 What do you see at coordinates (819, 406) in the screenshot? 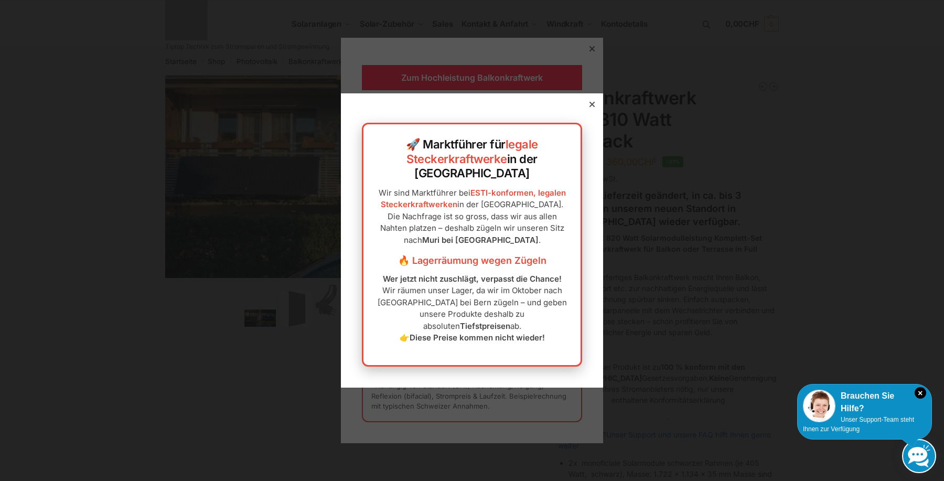
I see `img: Customer service` at bounding box center [819, 406].